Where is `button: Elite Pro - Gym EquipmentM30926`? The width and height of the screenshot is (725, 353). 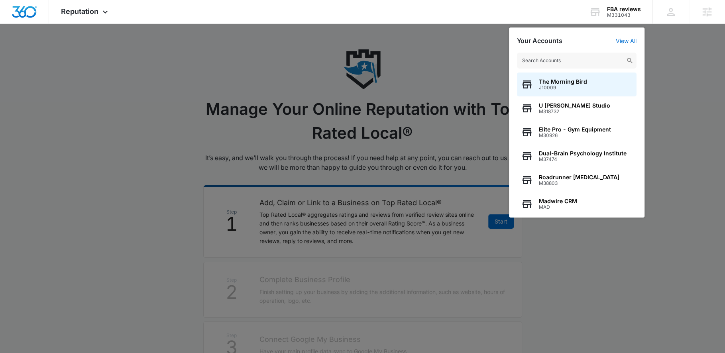
button: Elite Pro - Gym EquipmentM30926 is located at coordinates (577, 132).